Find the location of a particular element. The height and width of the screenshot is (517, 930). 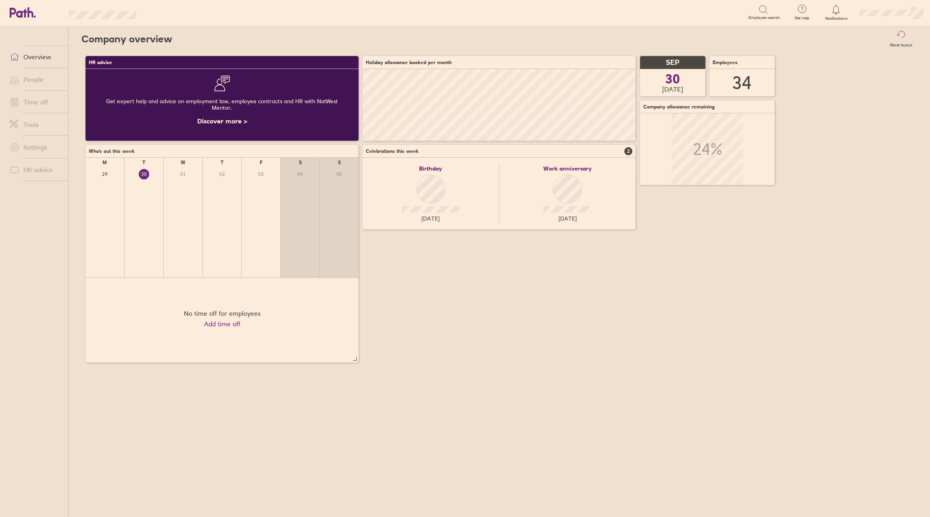

div: M is located at coordinates (104, 163).